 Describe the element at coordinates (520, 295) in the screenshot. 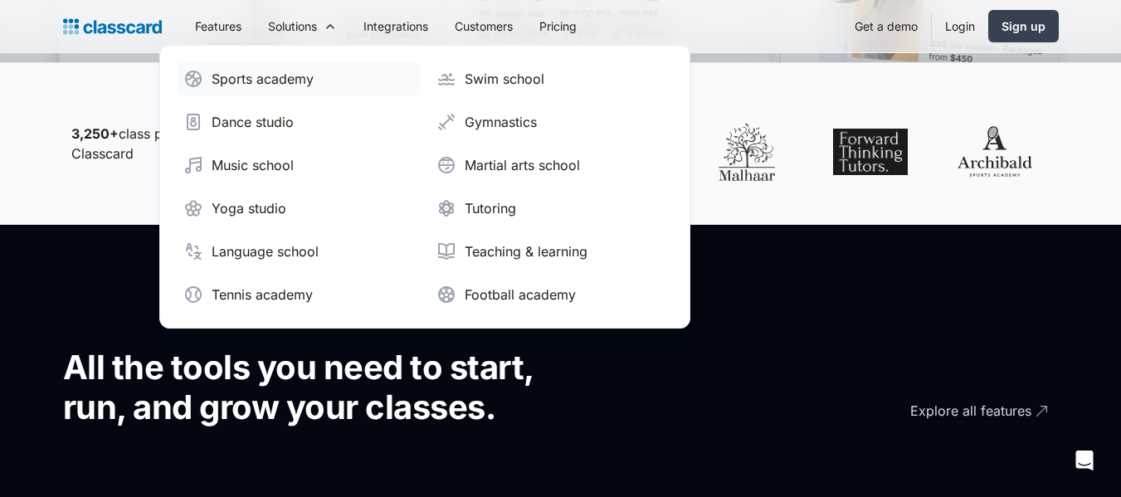

I see `div: Football academy` at that location.